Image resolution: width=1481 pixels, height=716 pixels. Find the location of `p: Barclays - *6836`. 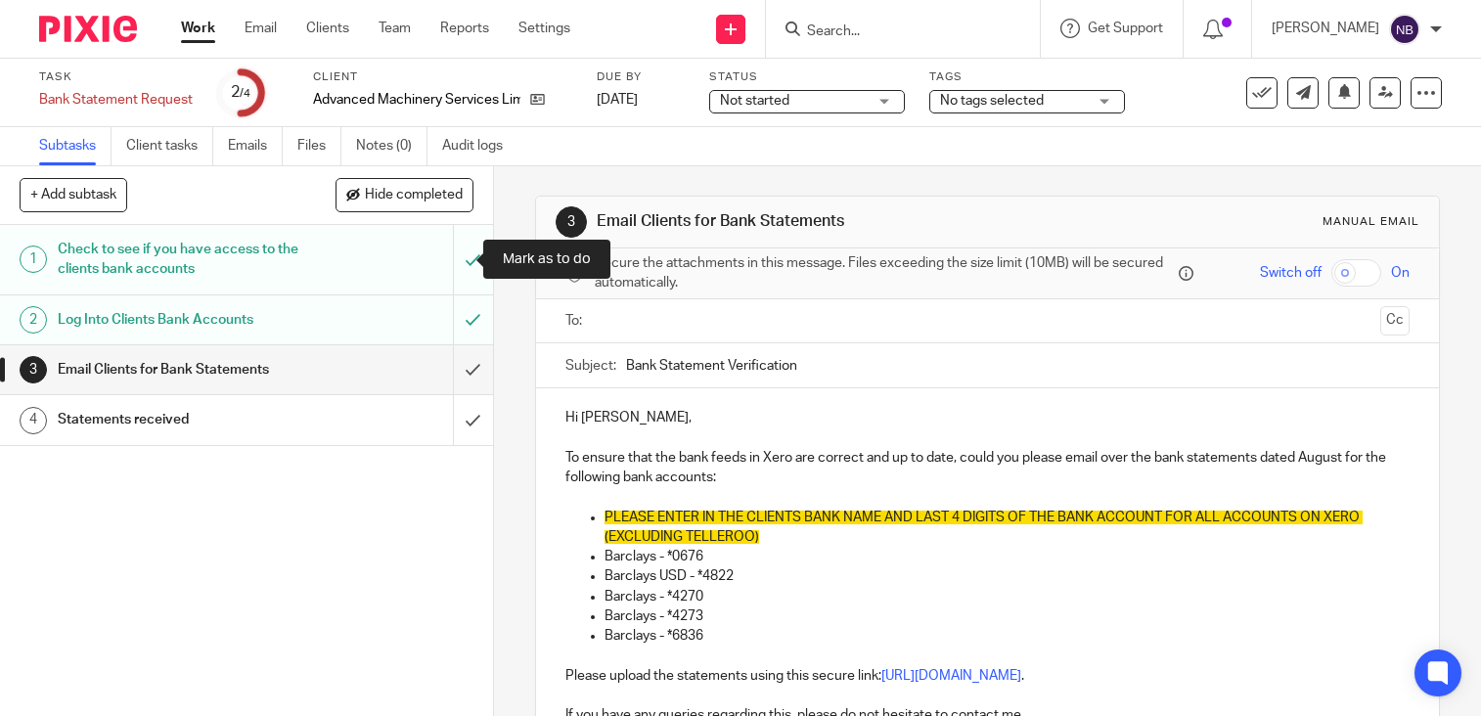

p: Barclays - *6836 is located at coordinates (1007, 636).